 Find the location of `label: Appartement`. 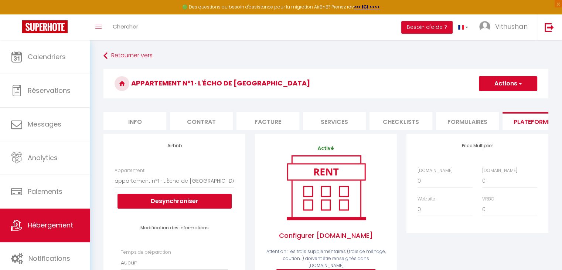

label: Appartement is located at coordinates (129, 170).